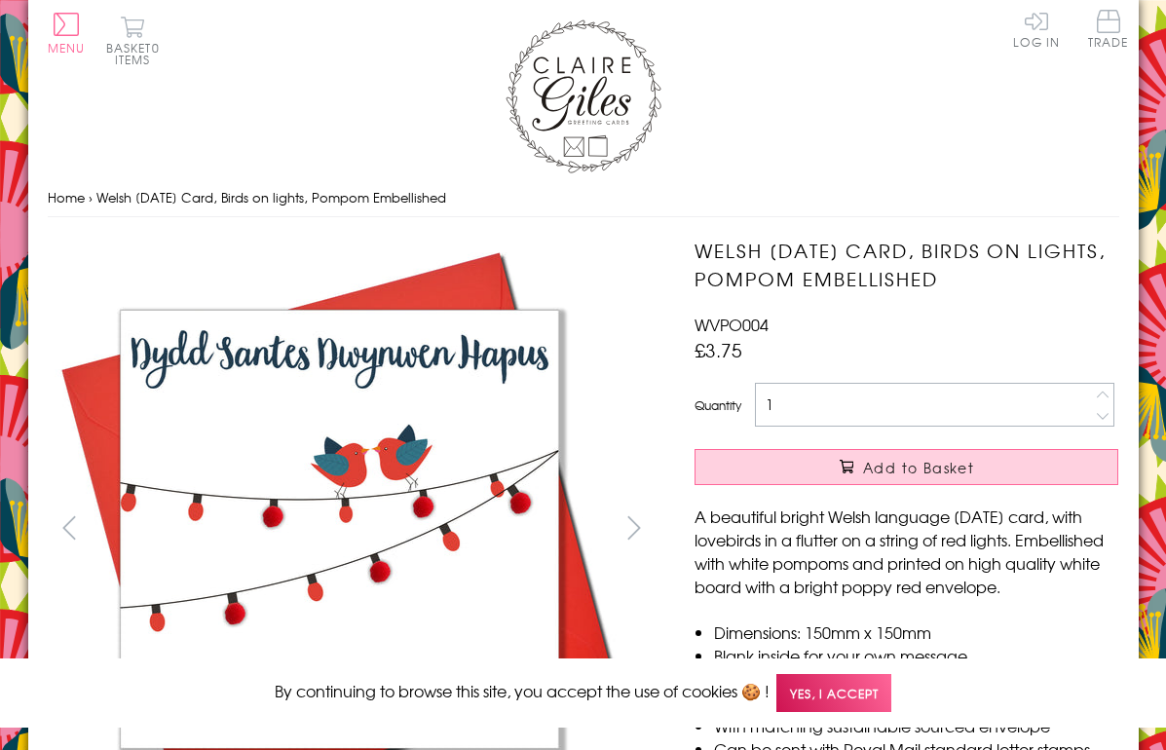  Describe the element at coordinates (132, 40) in the screenshot. I see `button: Basket0 items` at that location.